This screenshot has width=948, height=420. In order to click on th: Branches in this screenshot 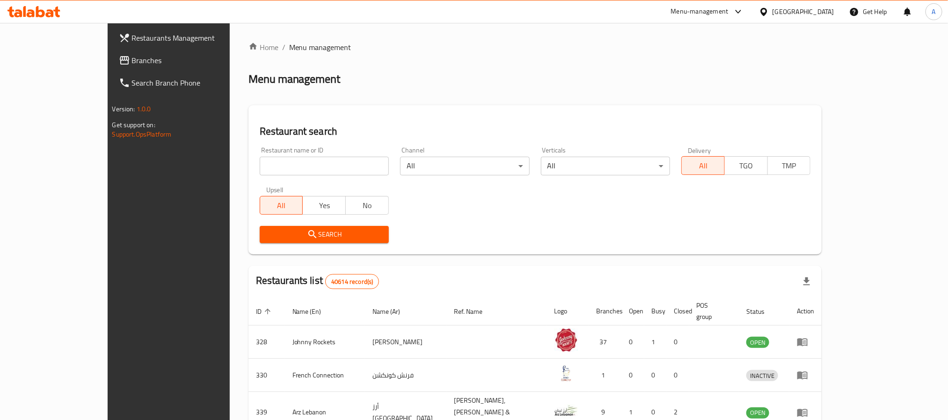, I will do `click(606, 311)`.